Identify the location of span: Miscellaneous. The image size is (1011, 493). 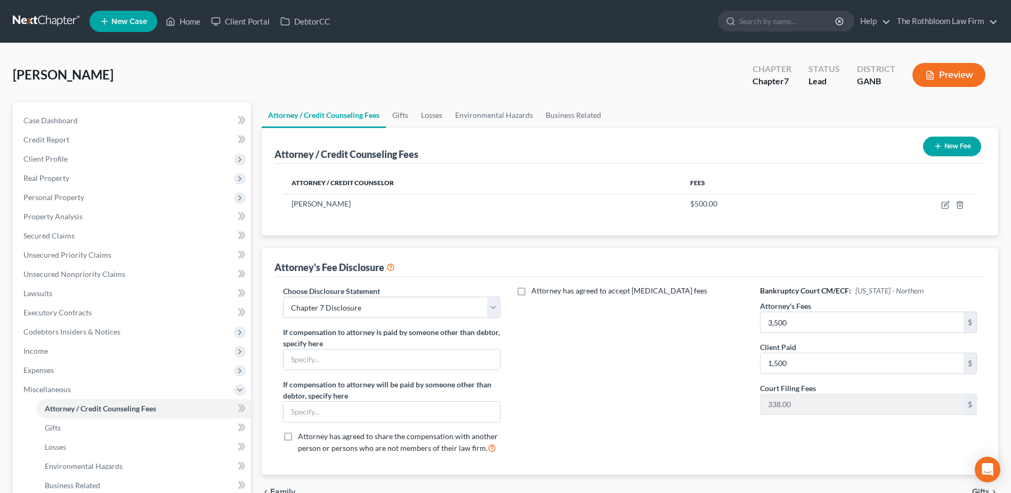
(47, 389).